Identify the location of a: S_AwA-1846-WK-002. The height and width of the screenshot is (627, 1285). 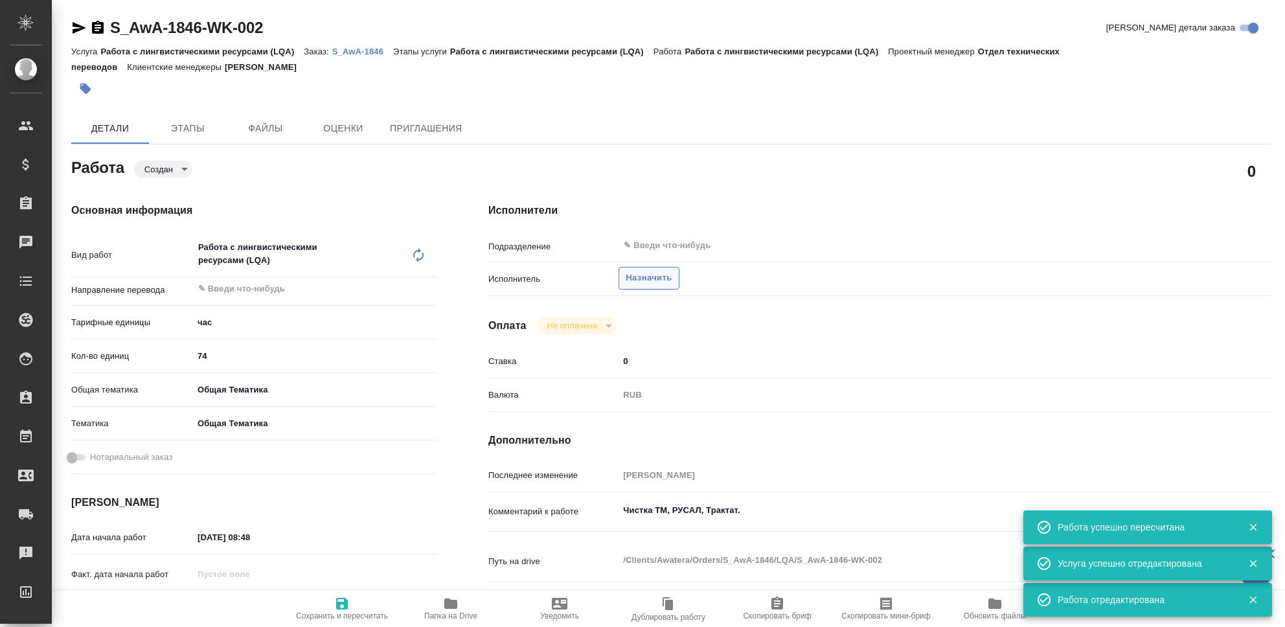
(187, 27).